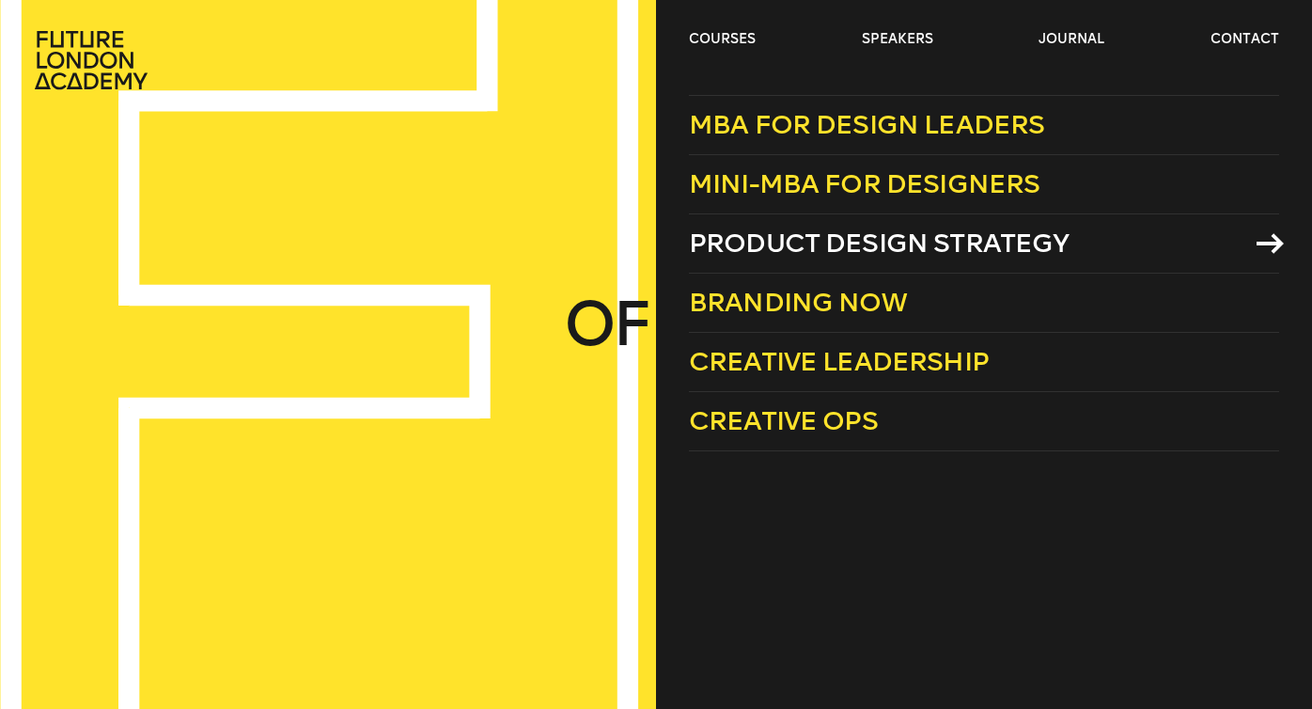  What do you see at coordinates (984, 303) in the screenshot?
I see `a: Branding Now` at bounding box center [984, 303].